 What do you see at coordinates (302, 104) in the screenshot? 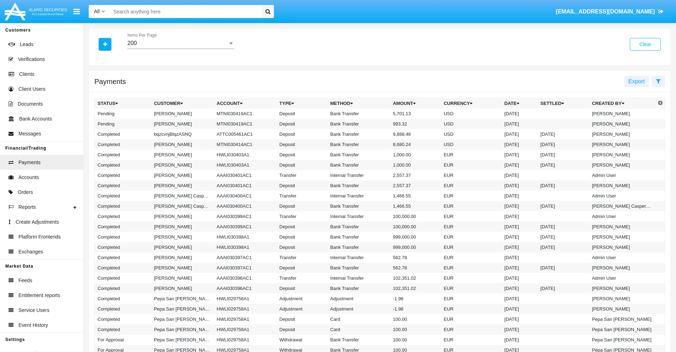
I see `th: Type` at bounding box center [302, 104].